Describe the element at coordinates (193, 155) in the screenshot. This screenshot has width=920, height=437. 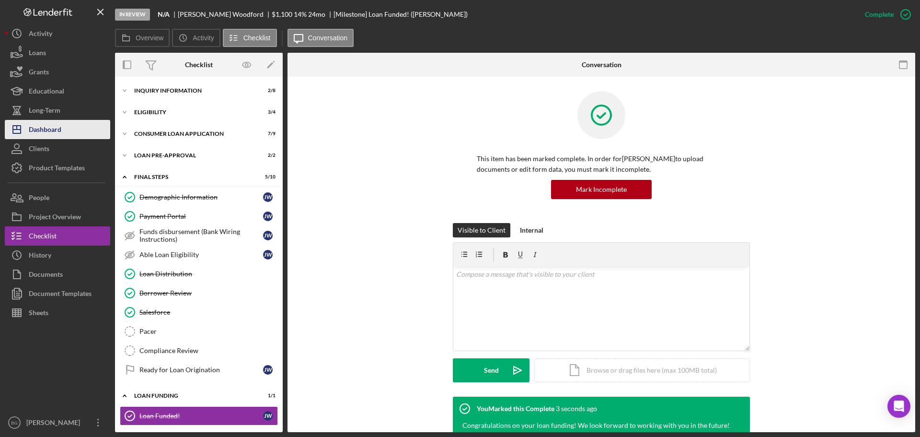
I see `div: Loan Pre-Approval` at that location.